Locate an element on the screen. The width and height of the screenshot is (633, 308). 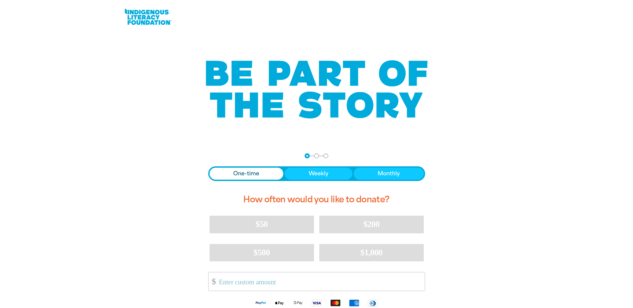
img: Google Pay logo is located at coordinates (298, 303).